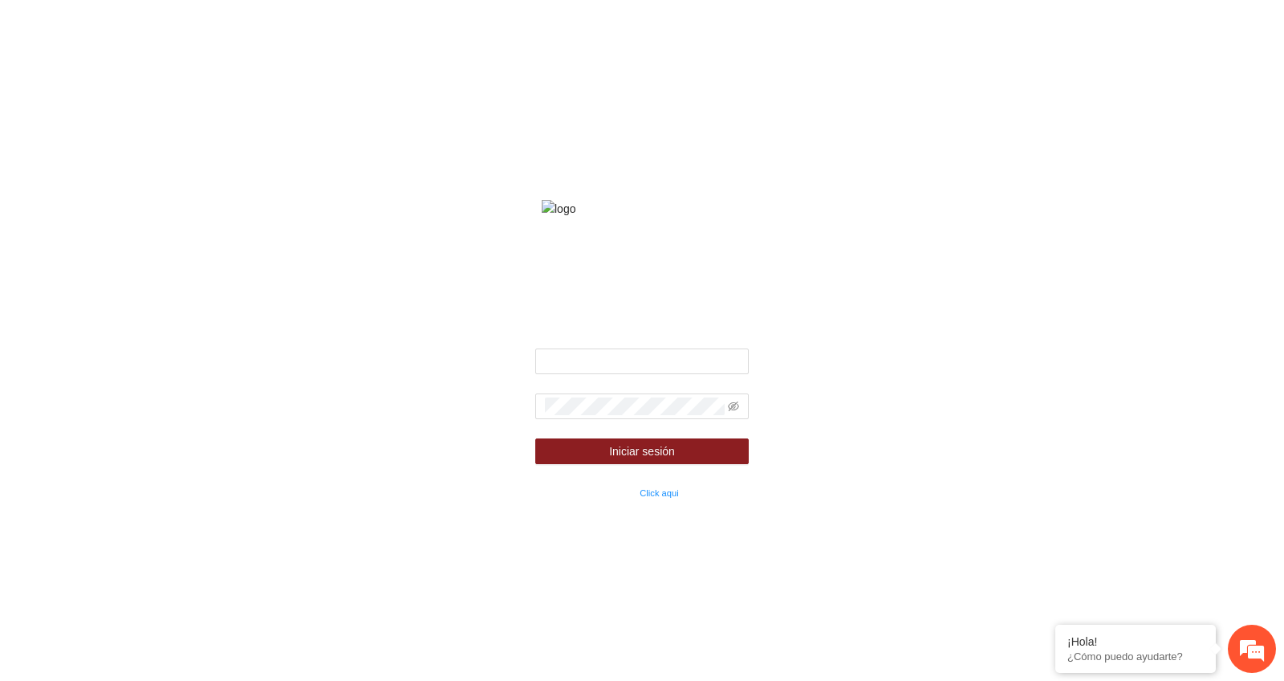 Image resolution: width=1284 pixels, height=681 pixels. I want to click on strong: Fondo de financiamiento de proyectos para la prevención y fortalecimiento de instituciones de seg..., so click(641, 273).